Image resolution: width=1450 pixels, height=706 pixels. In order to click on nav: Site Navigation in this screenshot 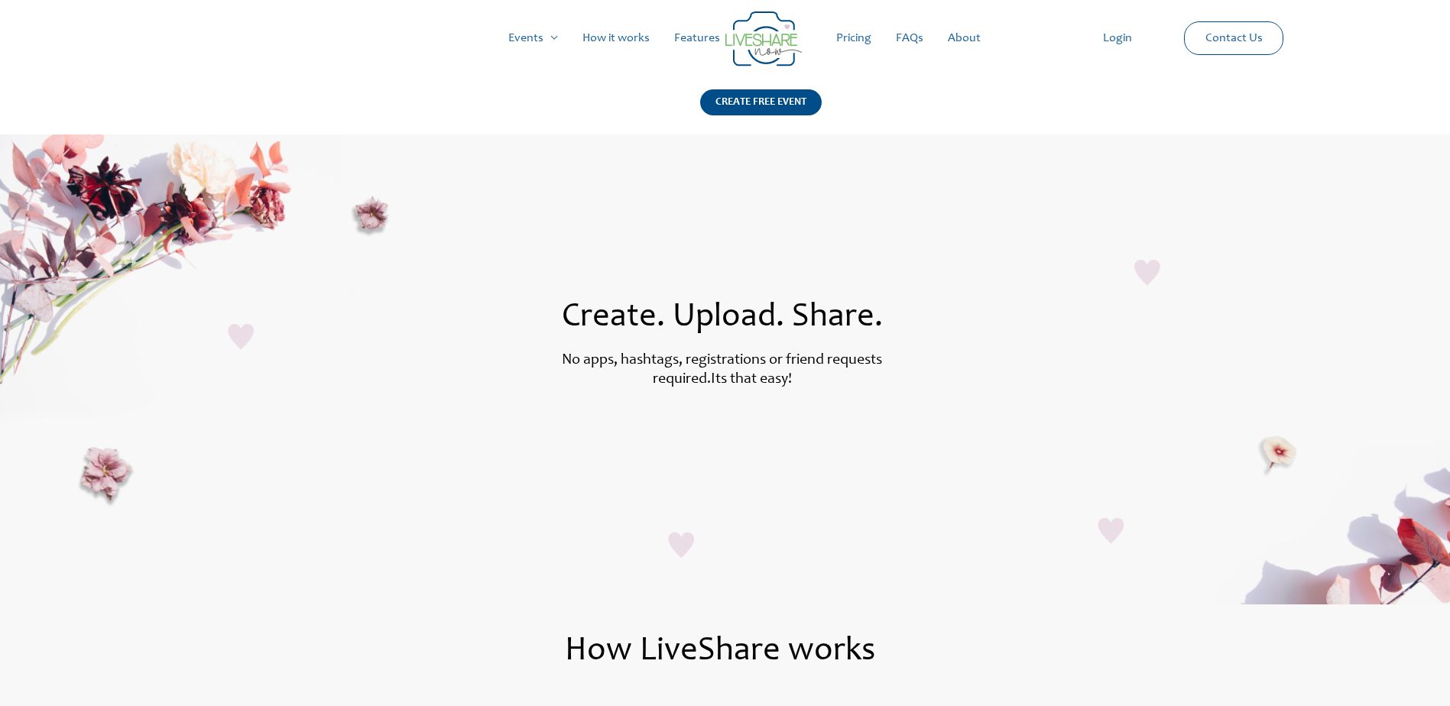, I will do `click(725, 38)`.